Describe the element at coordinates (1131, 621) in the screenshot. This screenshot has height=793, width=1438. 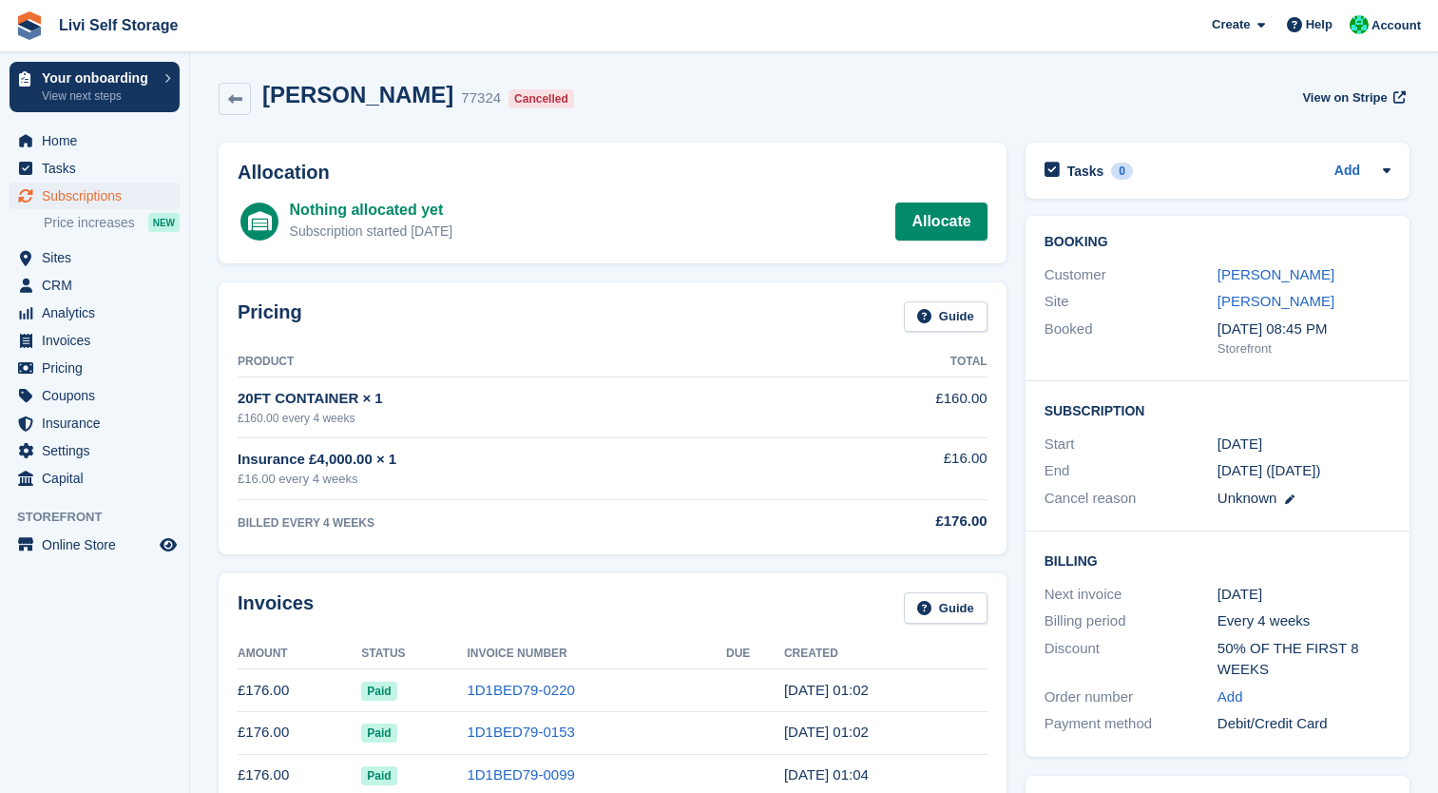
I see `div: Billing period` at that location.